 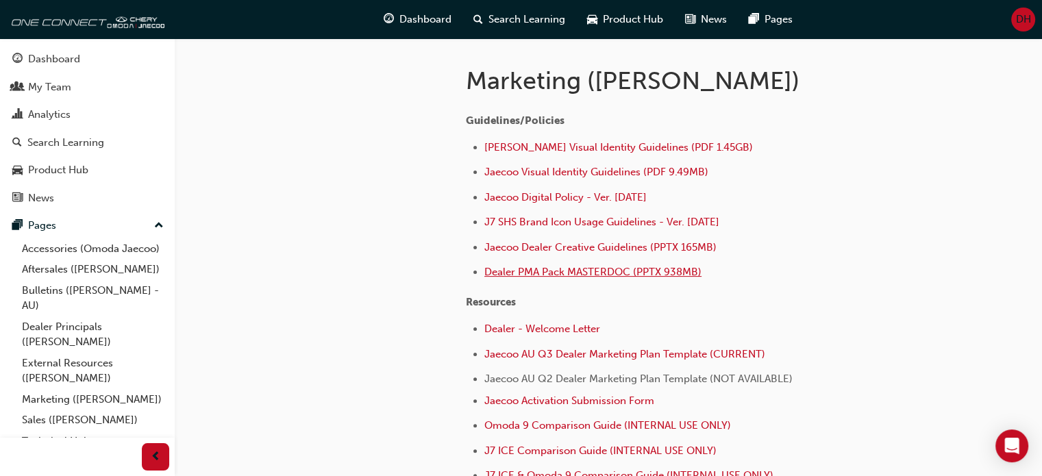 I want to click on div: News, so click(x=41, y=198).